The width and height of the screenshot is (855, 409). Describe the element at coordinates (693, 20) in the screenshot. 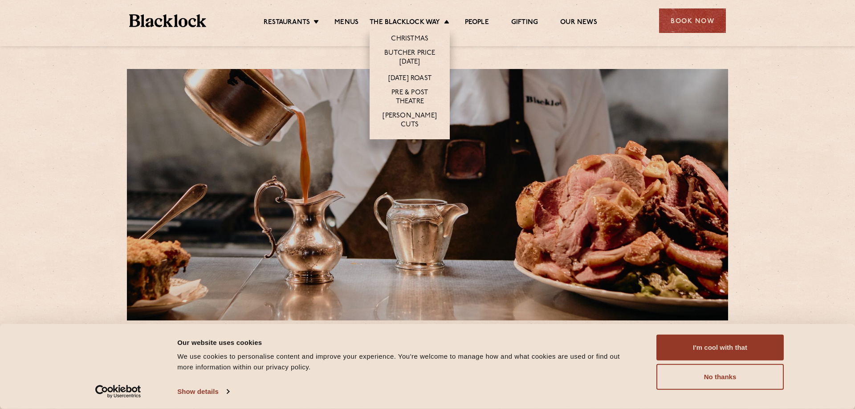

I see `div: Book Now` at that location.